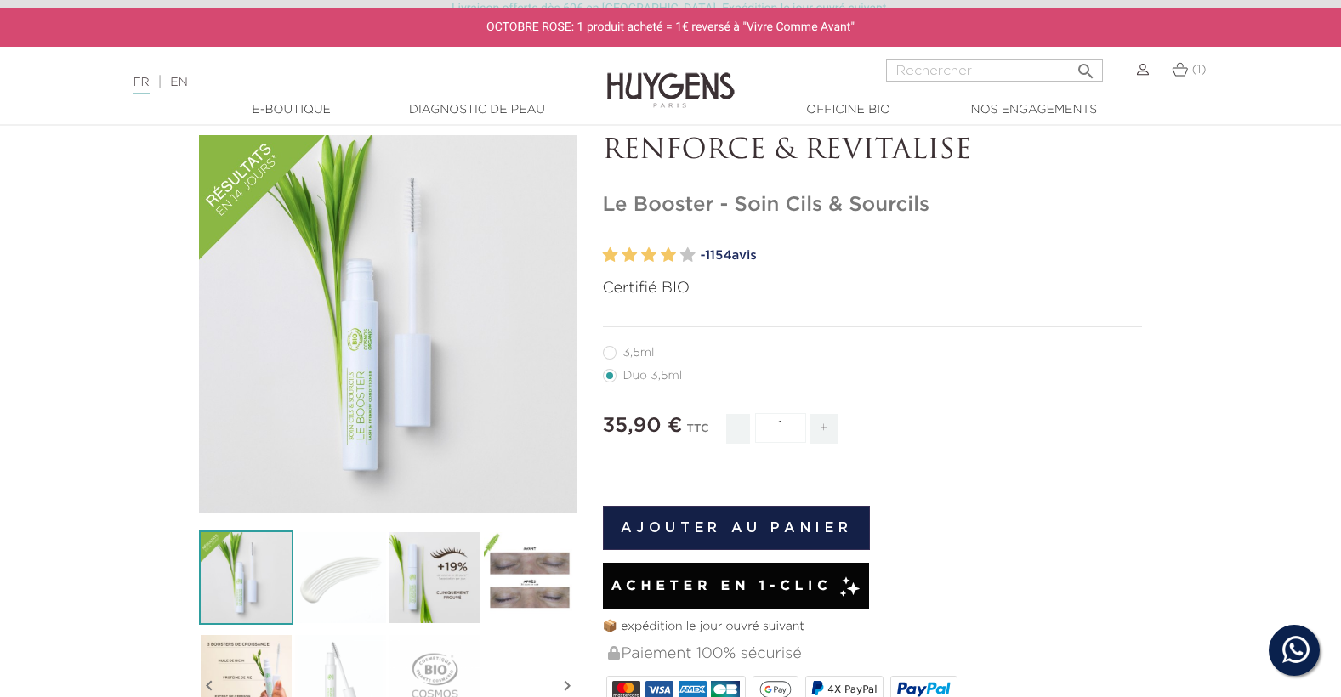 The height and width of the screenshot is (697, 1341). I want to click on a: E-Boutique, so click(292, 110).